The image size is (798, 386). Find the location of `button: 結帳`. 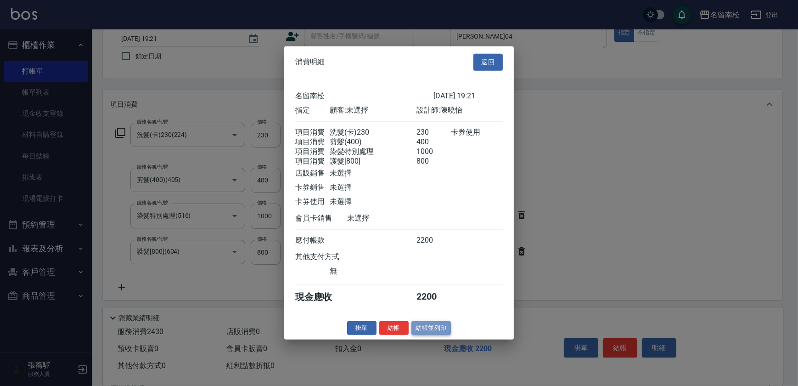

button: 結帳 is located at coordinates (394, 327).